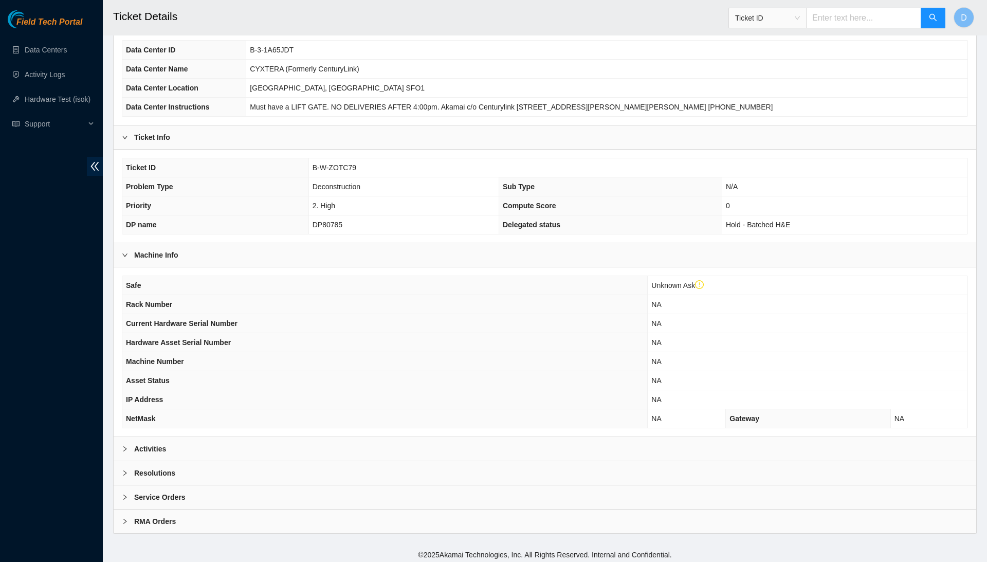 Image resolution: width=987 pixels, height=562 pixels. I want to click on span: B-W-ZOTC79, so click(334, 168).